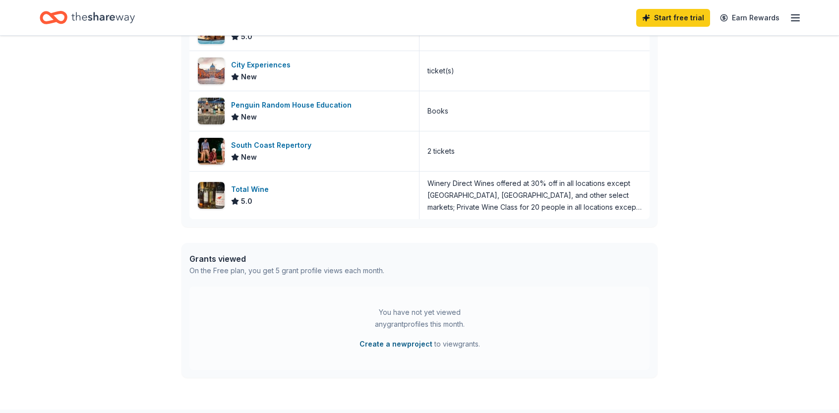  Describe the element at coordinates (438, 111) in the screenshot. I see `div: Books` at that location.